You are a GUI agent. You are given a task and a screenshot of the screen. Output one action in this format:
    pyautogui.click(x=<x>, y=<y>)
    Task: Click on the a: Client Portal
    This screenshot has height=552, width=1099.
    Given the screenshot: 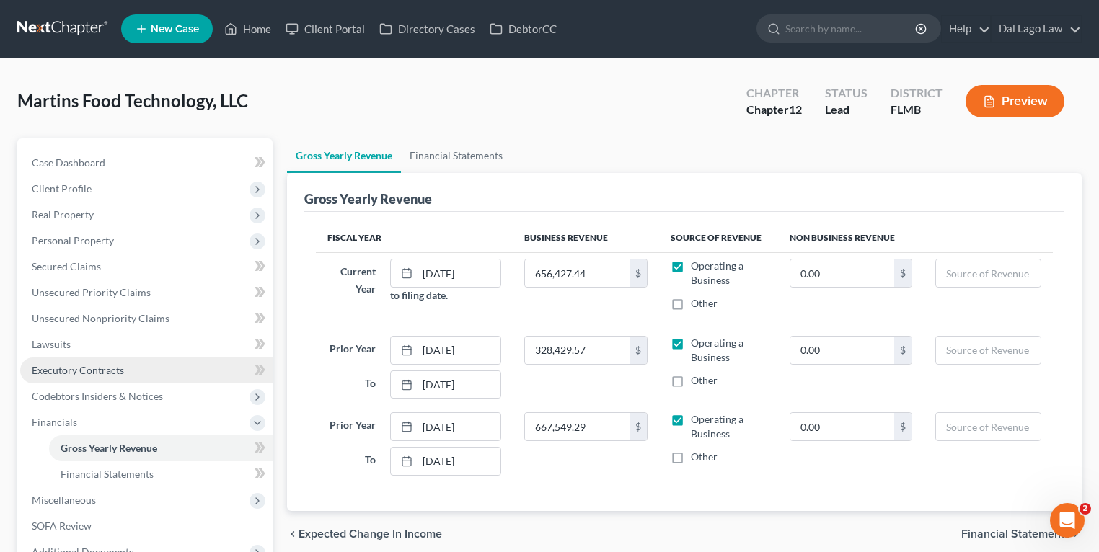 What is the action you would take?
    pyautogui.click(x=325, y=29)
    